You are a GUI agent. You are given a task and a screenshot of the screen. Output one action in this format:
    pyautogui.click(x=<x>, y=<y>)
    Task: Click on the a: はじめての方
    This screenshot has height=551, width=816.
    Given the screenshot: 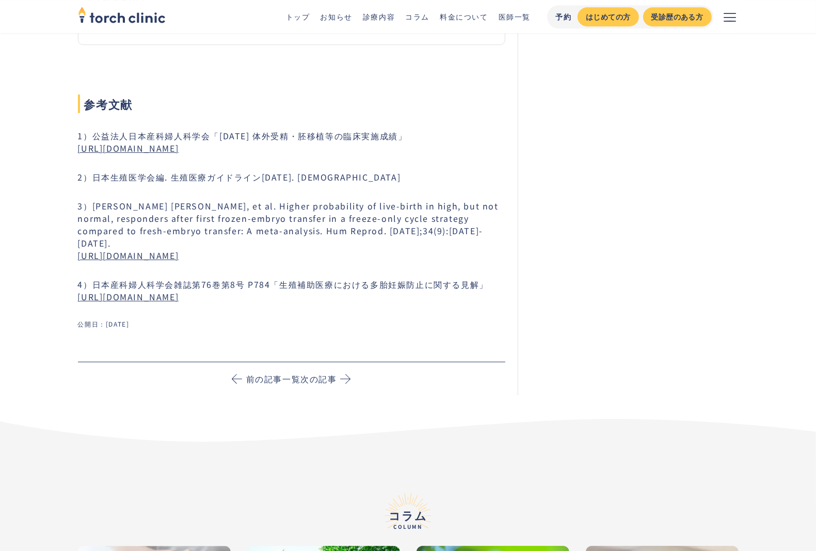 What is the action you would take?
    pyautogui.click(x=608, y=17)
    